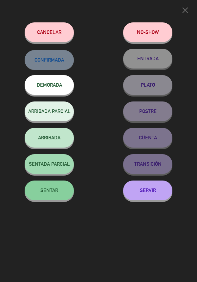  What do you see at coordinates (148, 137) in the screenshot?
I see `button: CUENTA` at bounding box center [148, 137].